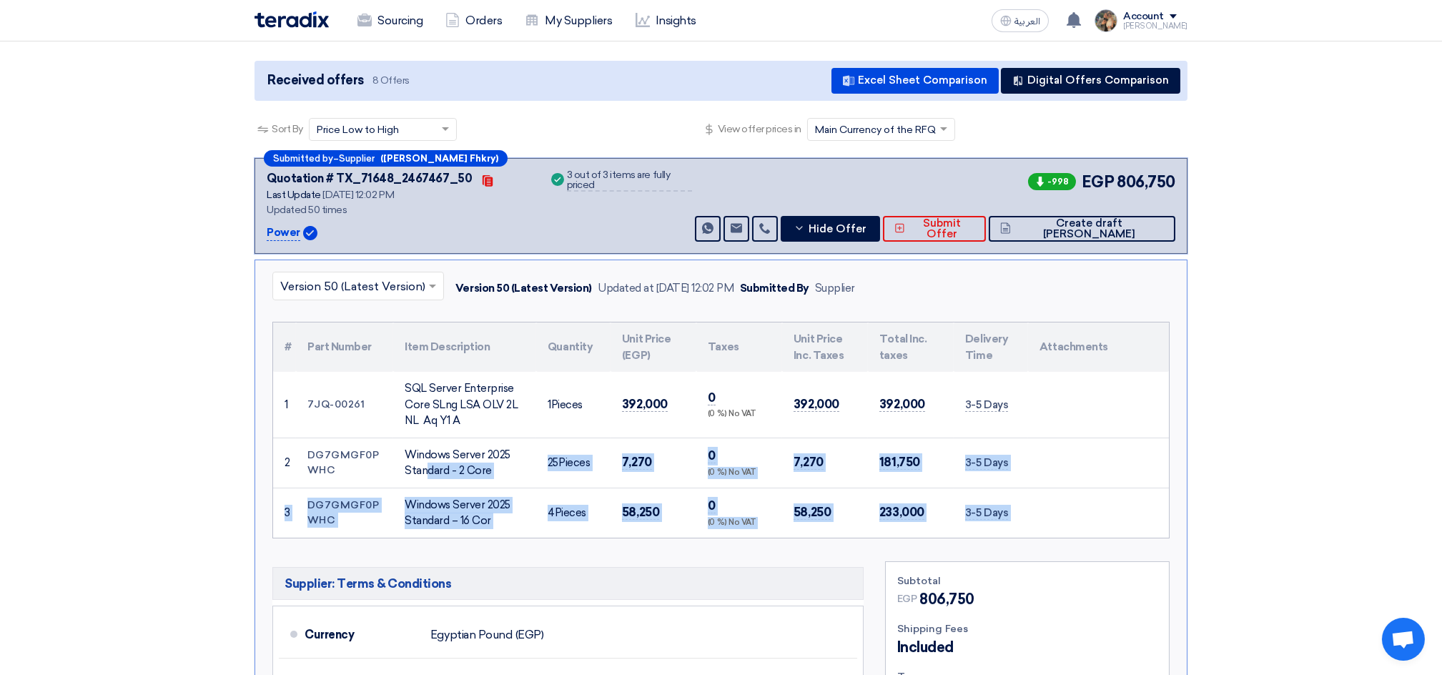 This screenshot has width=1442, height=675. What do you see at coordinates (553, 463) in the screenshot?
I see `span: 25` at bounding box center [553, 463].